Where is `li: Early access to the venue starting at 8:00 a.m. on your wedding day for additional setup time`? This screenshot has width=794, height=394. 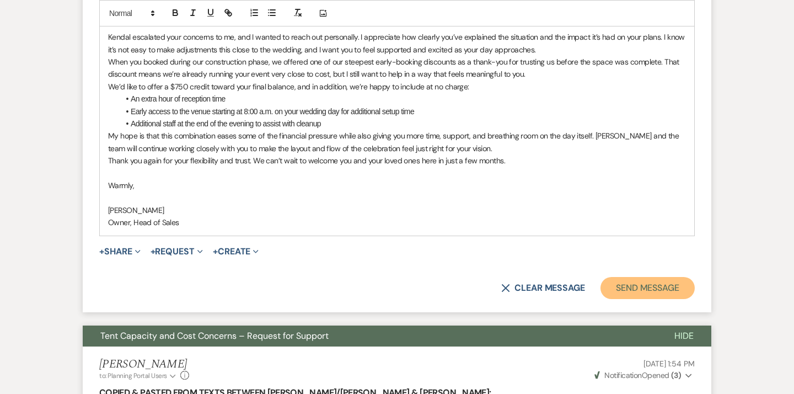
li: Early access to the venue starting at 8:00 a.m. on your wedding day for additional setup time is located at coordinates (403, 111).